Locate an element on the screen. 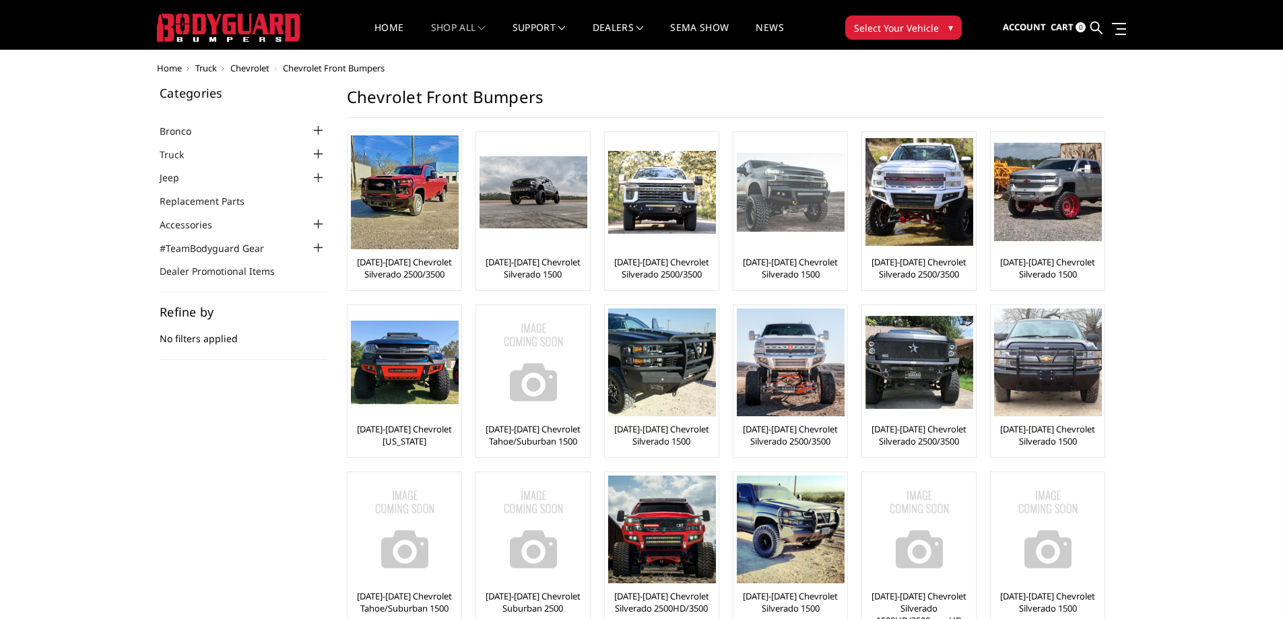 This screenshot has width=1283, height=619. span: Cart is located at coordinates (1062, 27).